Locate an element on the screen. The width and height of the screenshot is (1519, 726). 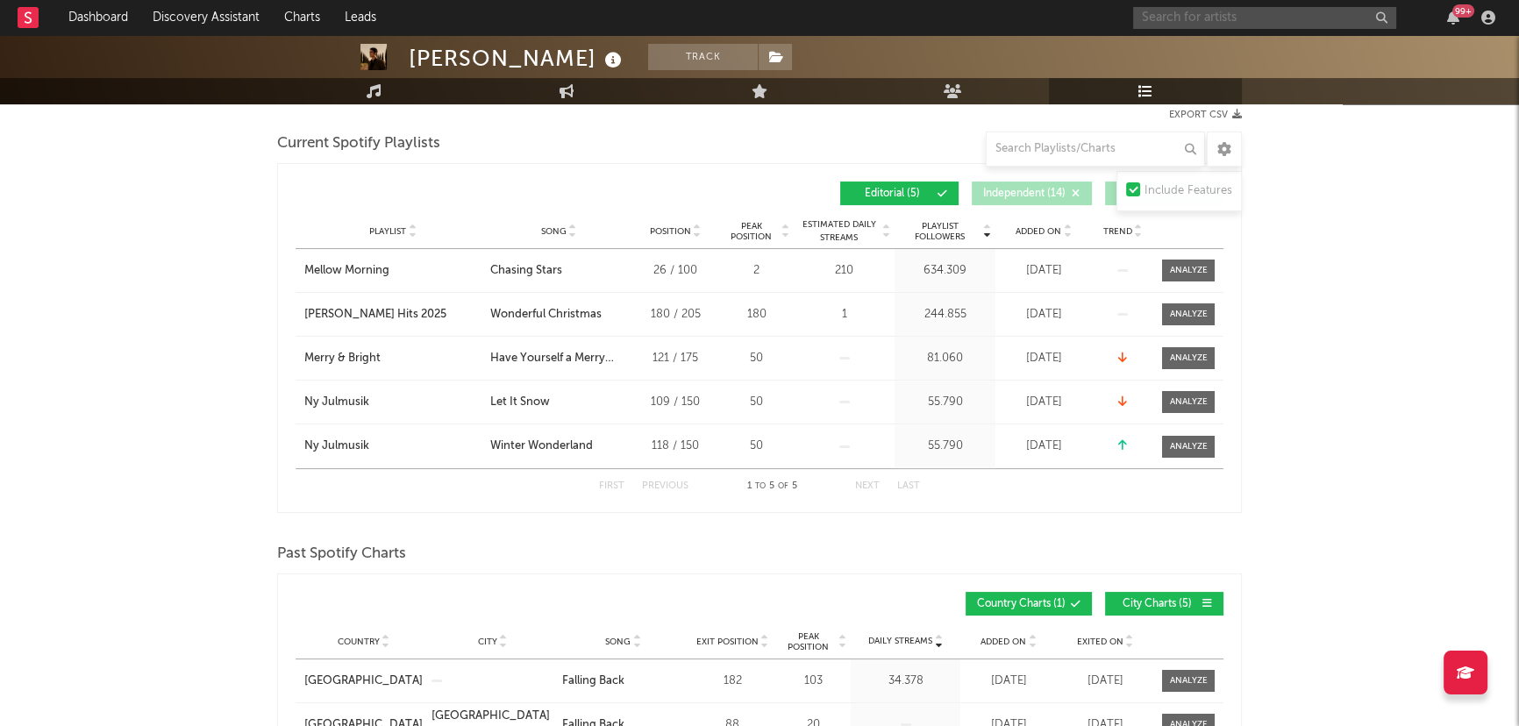
span: Exit Position is located at coordinates (727, 642).